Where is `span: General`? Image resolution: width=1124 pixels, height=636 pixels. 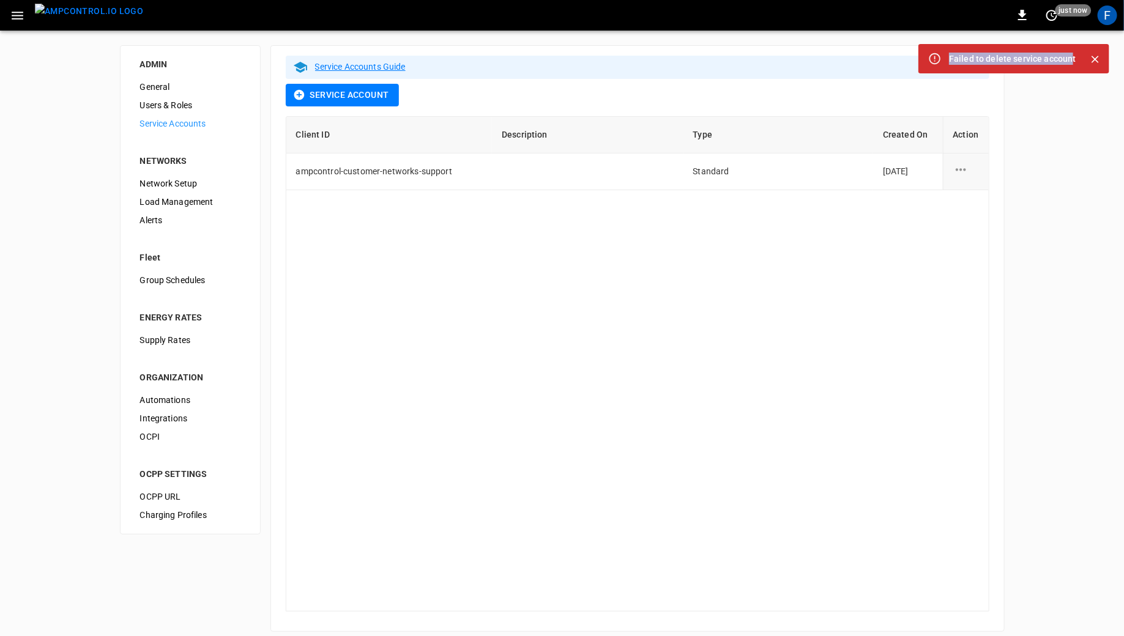 span: General is located at coordinates (190, 87).